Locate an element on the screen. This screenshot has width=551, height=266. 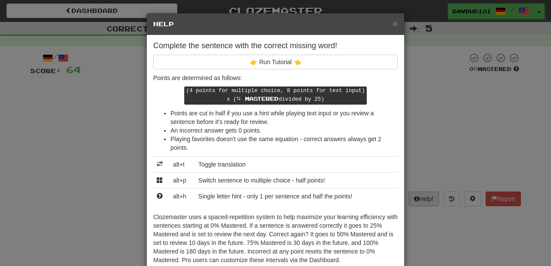
td: Toggle translation is located at coordinates (296, 164).